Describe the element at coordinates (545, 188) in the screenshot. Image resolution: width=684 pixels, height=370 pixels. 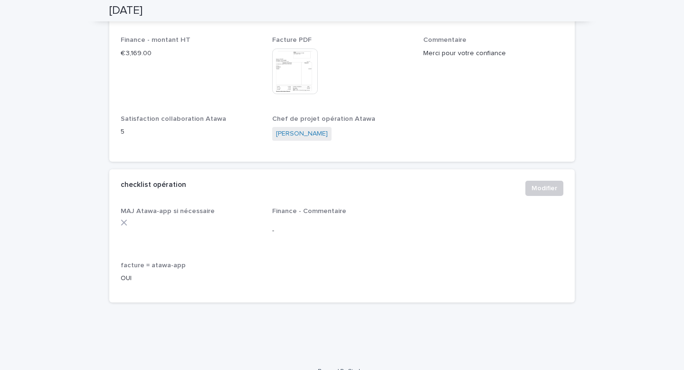
I see `button: Modifier` at that location.